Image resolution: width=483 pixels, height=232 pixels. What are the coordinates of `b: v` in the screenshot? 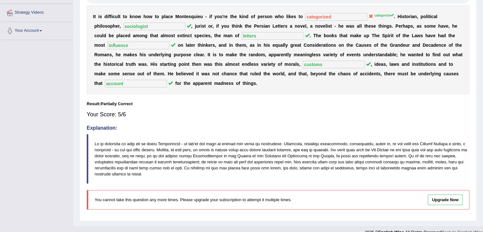 It's located at (322, 26).